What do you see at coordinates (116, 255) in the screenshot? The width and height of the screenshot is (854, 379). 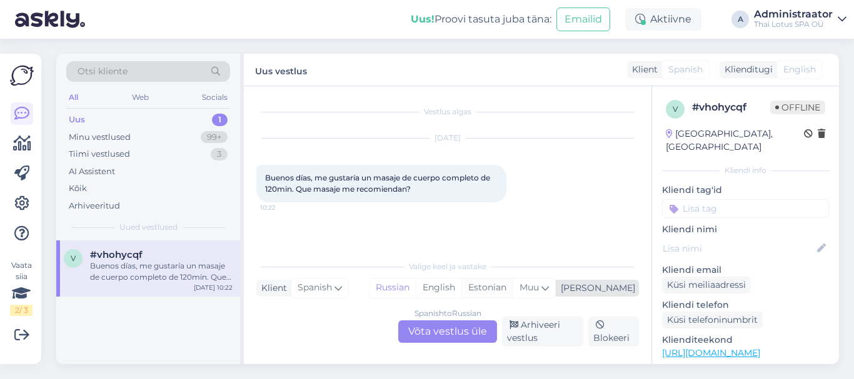 I see `span: #vhohycqf` at bounding box center [116, 255].